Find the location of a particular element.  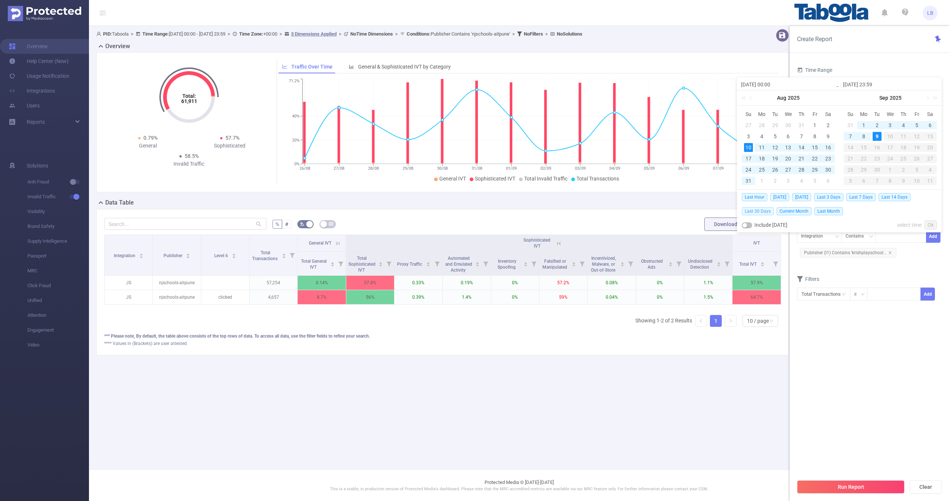

span: Fr is located at coordinates (815, 114).